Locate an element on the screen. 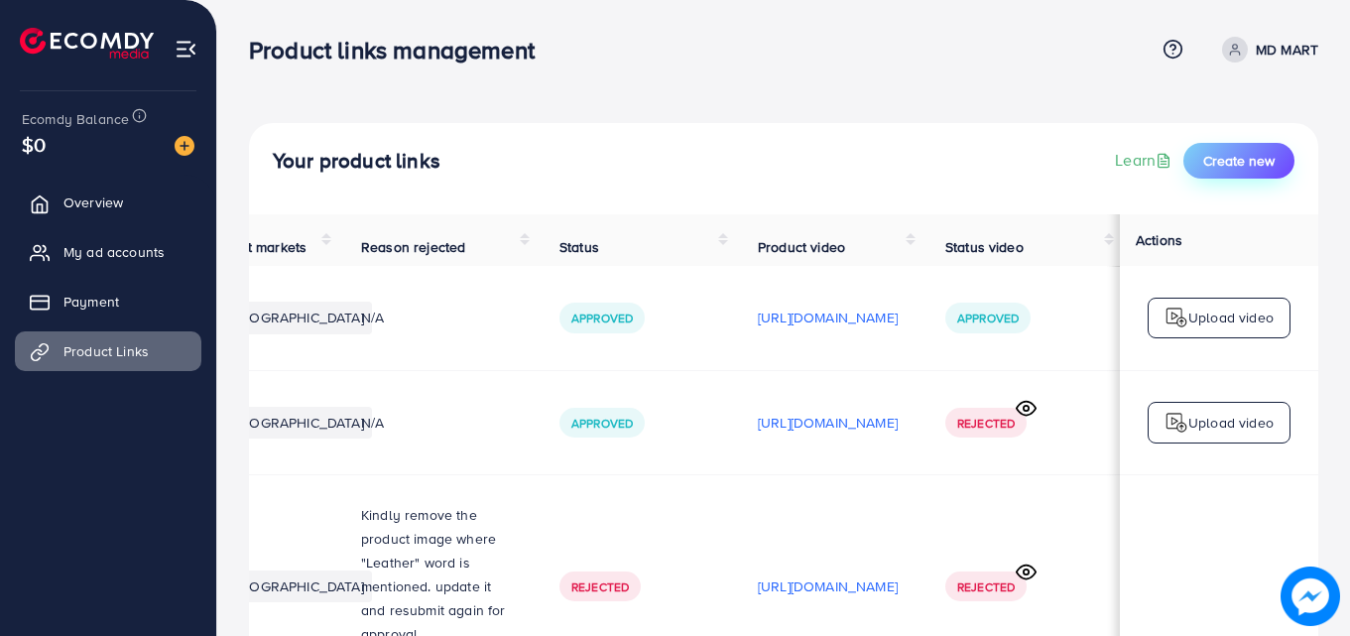 Image resolution: width=1350 pixels, height=636 pixels. span: Status is located at coordinates (579, 247).